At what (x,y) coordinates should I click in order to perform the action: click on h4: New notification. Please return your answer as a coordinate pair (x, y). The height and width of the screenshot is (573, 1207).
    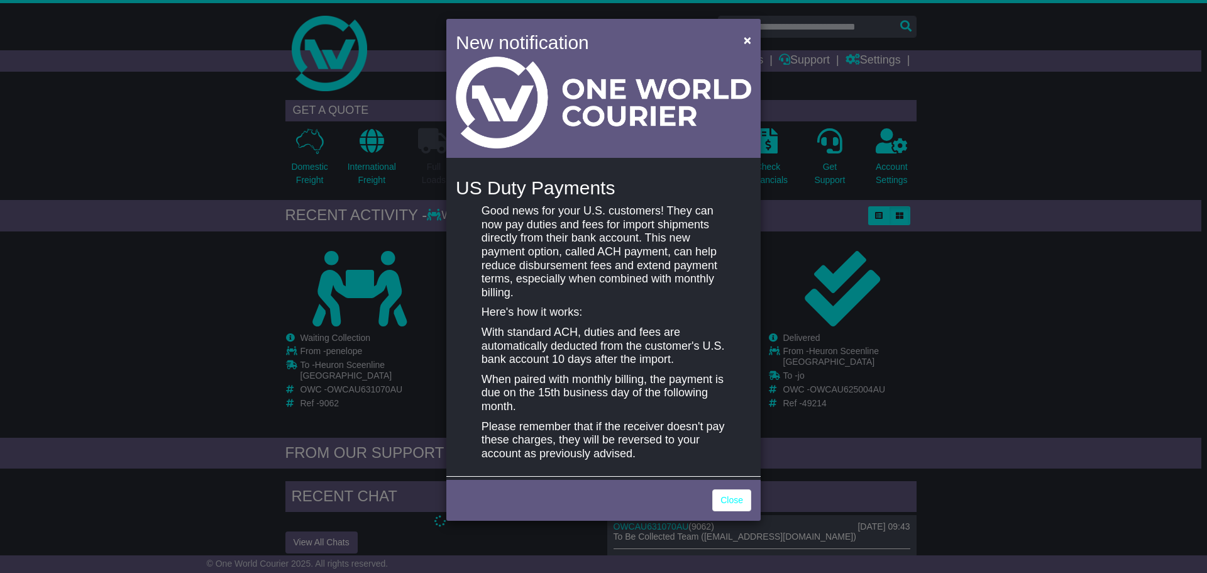
    Looking at the image, I should click on (590, 42).